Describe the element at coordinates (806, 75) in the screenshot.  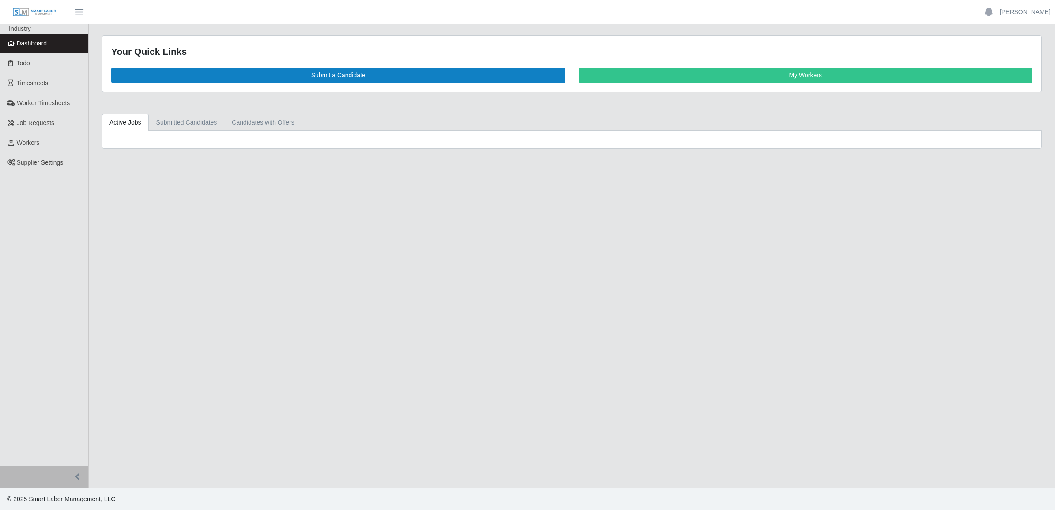
I see `a: My Workers` at that location.